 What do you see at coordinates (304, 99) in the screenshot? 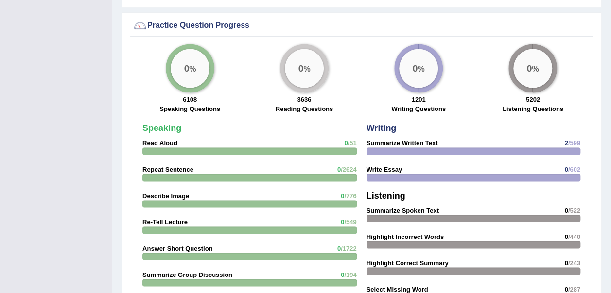
I see `strong: 3636` at bounding box center [304, 99].